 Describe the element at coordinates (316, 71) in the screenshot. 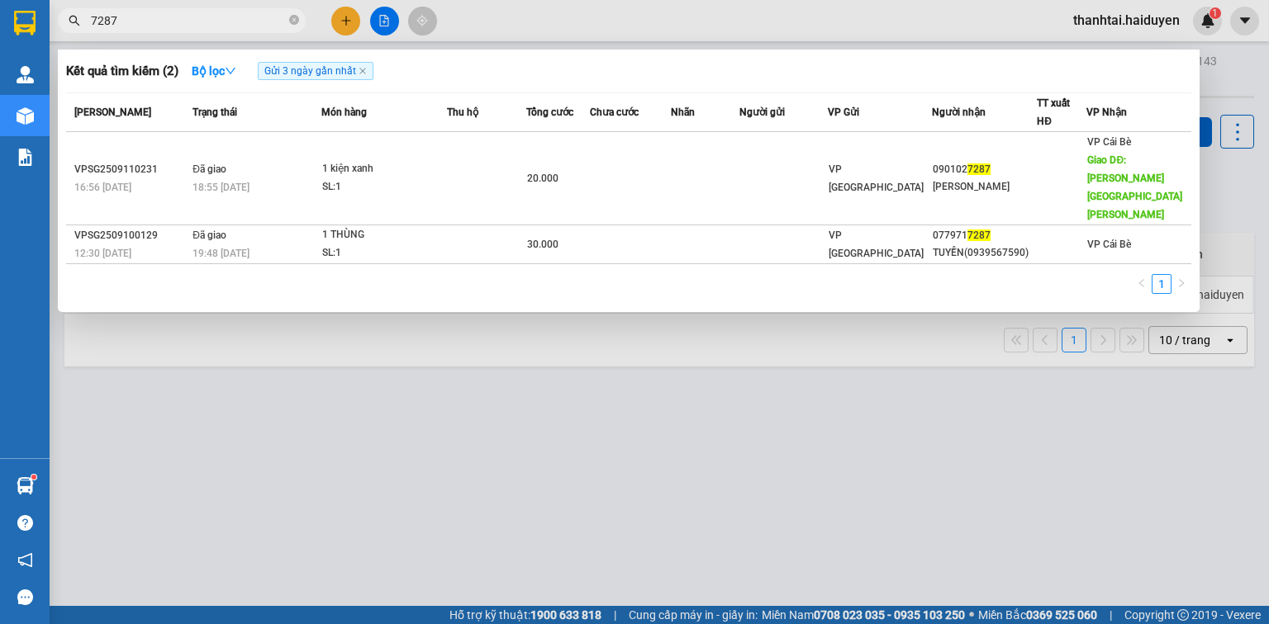

I see `span: Gửi 3 ngày gần nhất` at that location.